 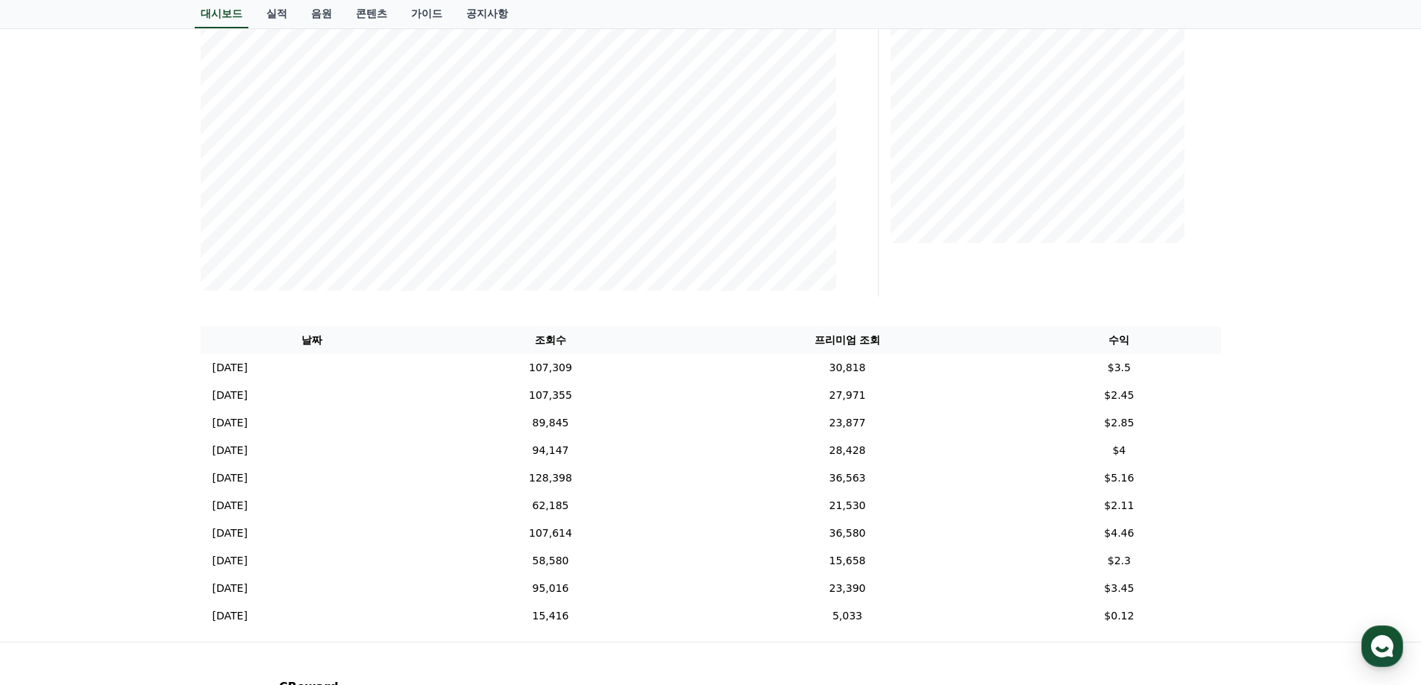 I want to click on th: 날짜, so click(x=313, y=340).